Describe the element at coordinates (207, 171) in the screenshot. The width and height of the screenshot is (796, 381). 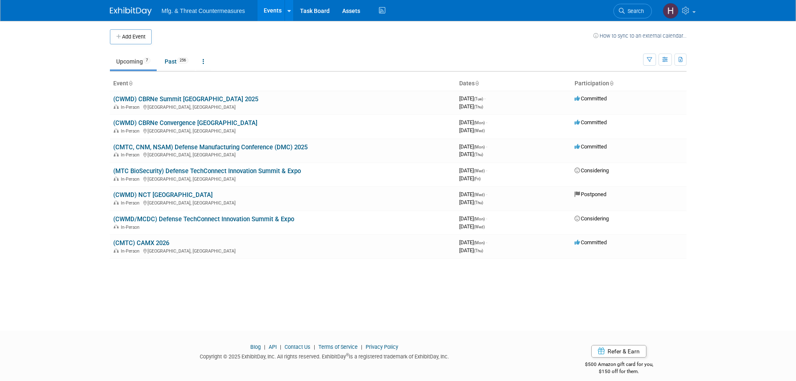
I see `a: (MTC BioSecurity) Defense TechConnect Innovation Summit & Expo` at that location.